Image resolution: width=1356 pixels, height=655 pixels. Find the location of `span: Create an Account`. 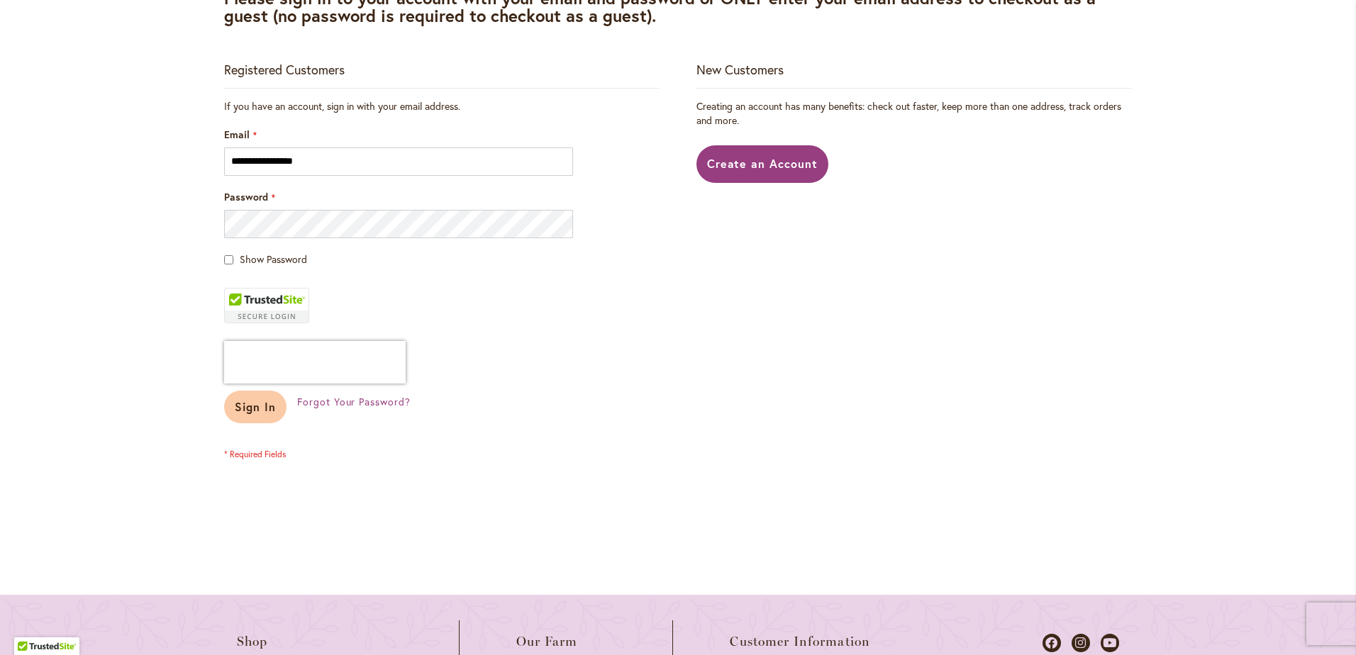

span: Create an Account is located at coordinates (762, 163).